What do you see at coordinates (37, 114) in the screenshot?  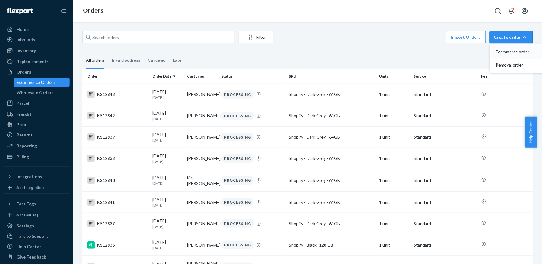 I see `a: Freight` at bounding box center [37, 114].